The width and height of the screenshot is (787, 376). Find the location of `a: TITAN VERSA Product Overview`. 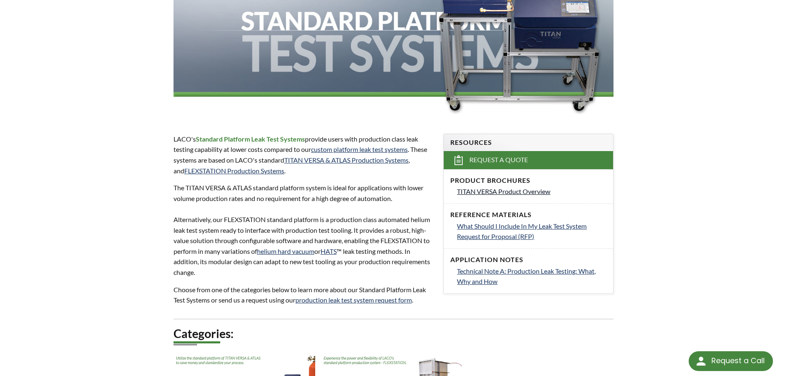

a: TITAN VERSA Product Overview is located at coordinates (532, 192).